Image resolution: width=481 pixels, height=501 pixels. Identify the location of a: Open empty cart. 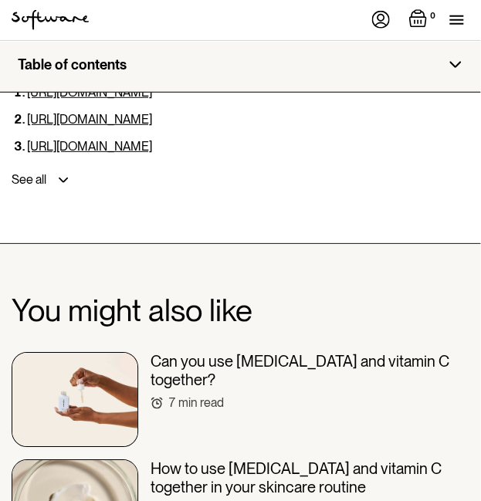
(423, 20).